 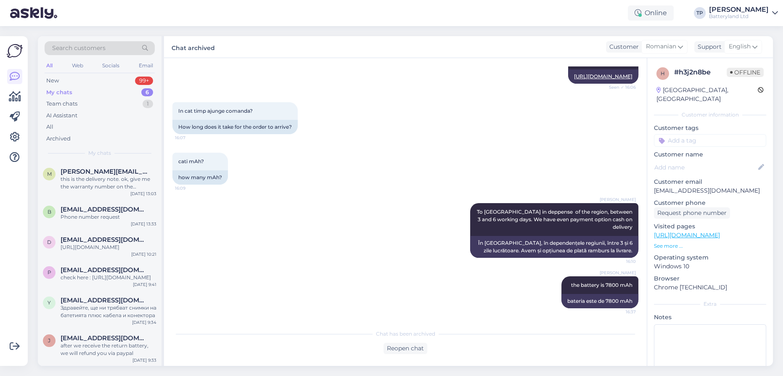 What do you see at coordinates (100, 153) in the screenshot?
I see `span: My chats` at bounding box center [100, 153].